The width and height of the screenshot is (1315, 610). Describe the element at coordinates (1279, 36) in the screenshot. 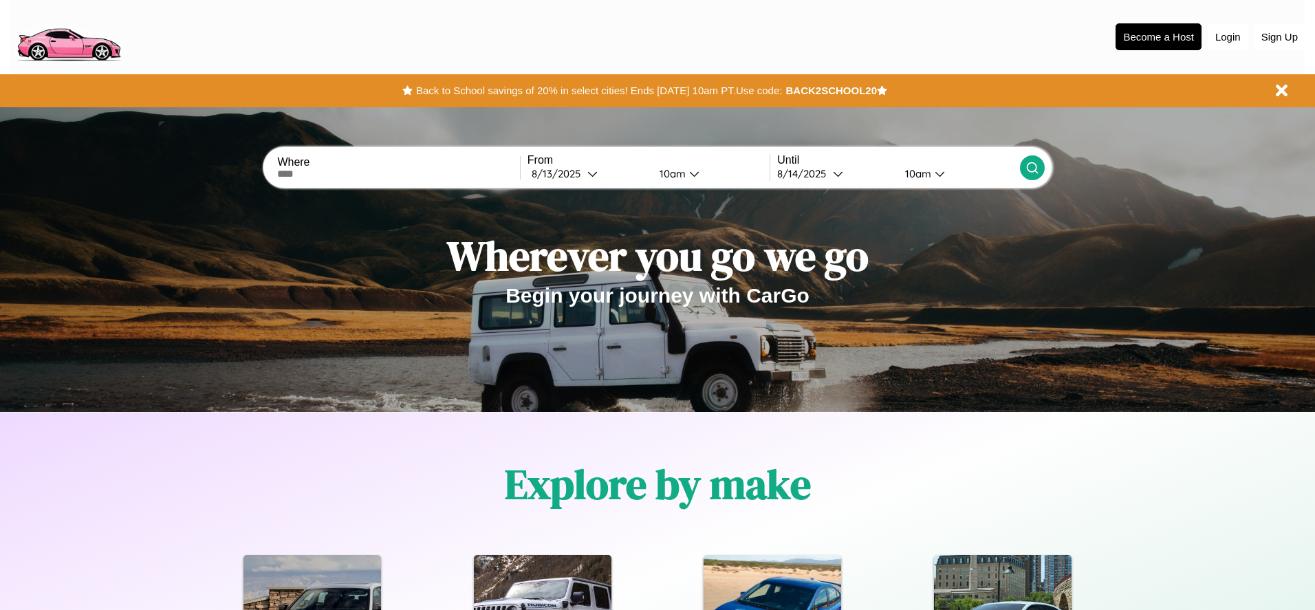

I see `button: Sign Up` at that location.